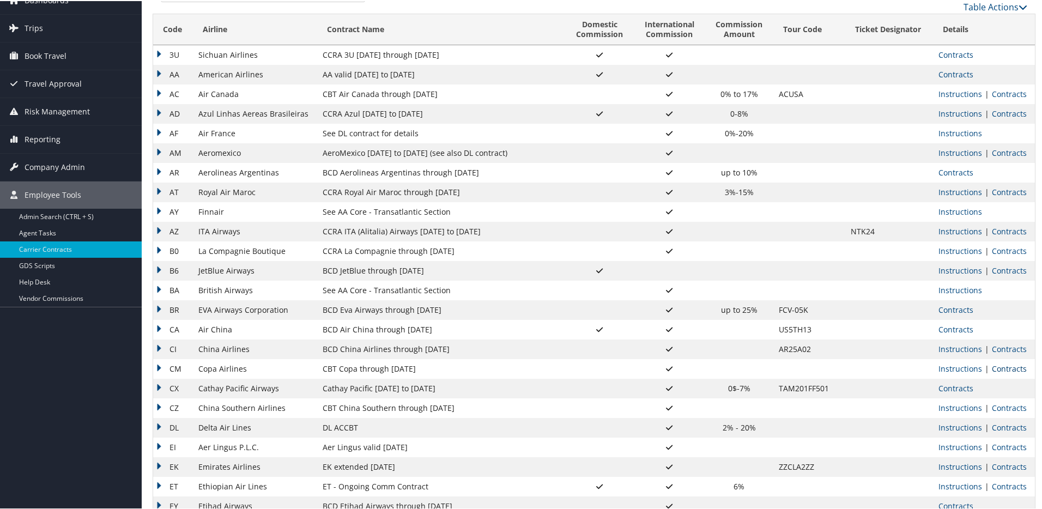 The width and height of the screenshot is (1042, 509). I want to click on th: Ticket Designator: activate to sort column ascending, so click(889, 28).